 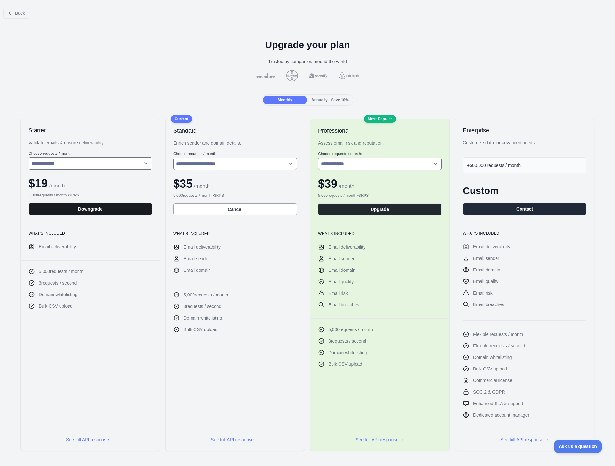 What do you see at coordinates (285, 100) in the screenshot?
I see `span: Monthly` at bounding box center [285, 100].